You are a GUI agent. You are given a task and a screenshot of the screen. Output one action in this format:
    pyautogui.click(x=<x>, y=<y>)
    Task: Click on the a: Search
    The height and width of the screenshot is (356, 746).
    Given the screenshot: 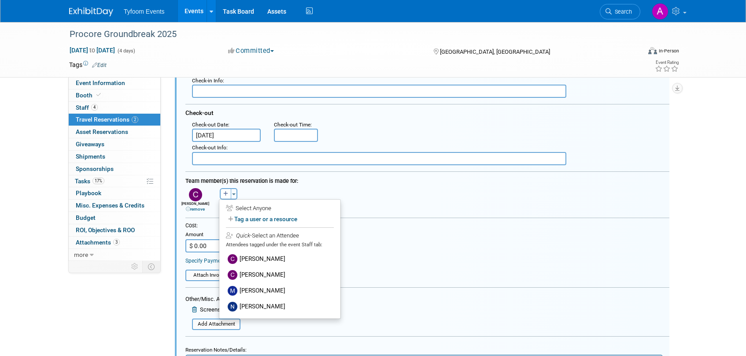 What is the action you would take?
    pyautogui.click(x=620, y=11)
    